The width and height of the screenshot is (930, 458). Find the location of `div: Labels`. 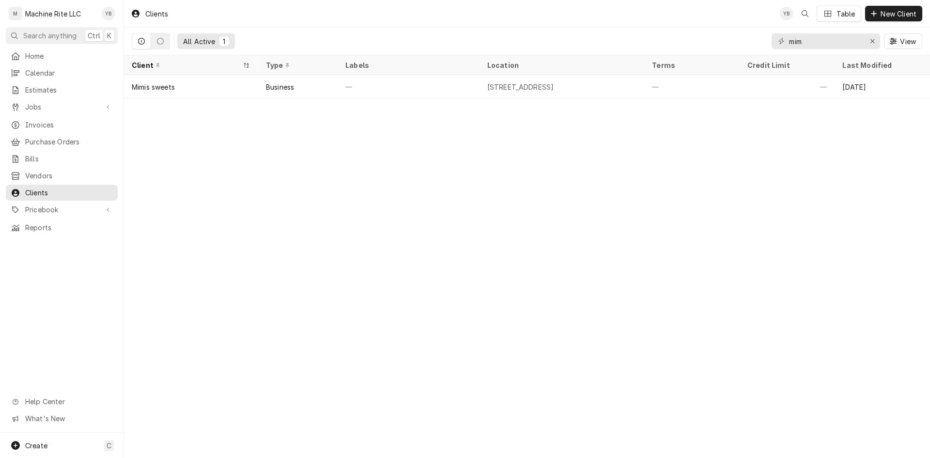

div: Labels is located at coordinates (408, 65).